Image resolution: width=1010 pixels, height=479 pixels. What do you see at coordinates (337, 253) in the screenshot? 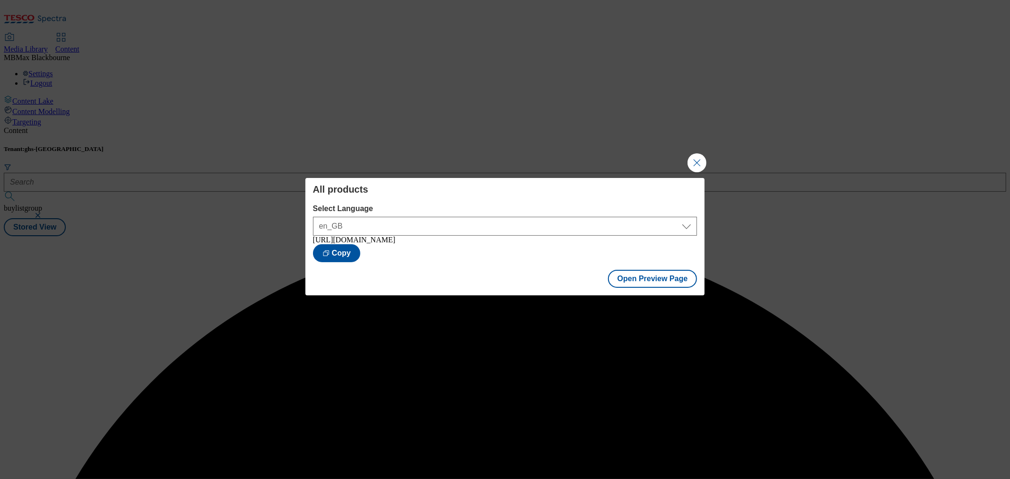
I see `button: Copy` at bounding box center [337, 253].